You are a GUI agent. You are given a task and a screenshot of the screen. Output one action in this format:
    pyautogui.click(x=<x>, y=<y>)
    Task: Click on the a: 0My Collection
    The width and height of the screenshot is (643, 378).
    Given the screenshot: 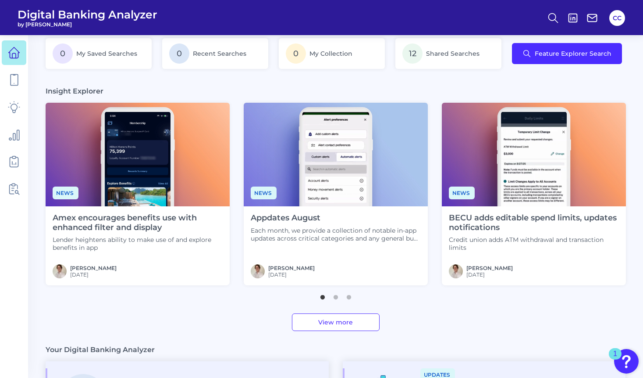 What is the action you would take?
    pyautogui.click(x=332, y=54)
    